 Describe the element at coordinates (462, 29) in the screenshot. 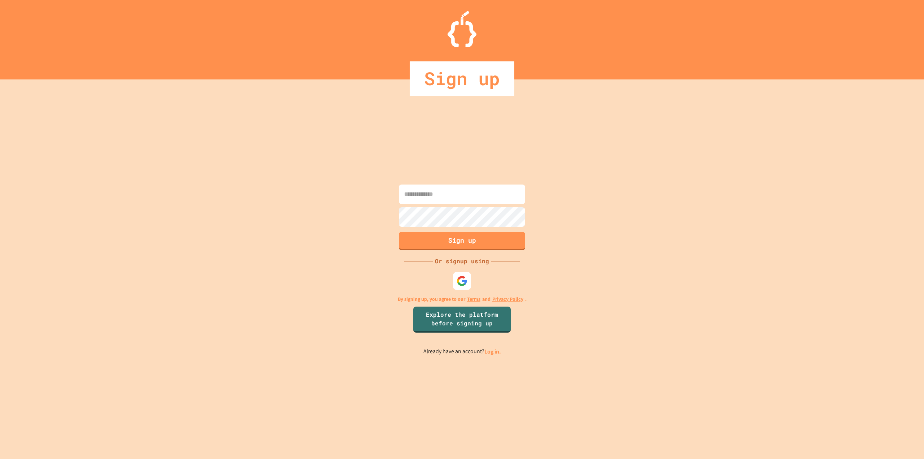

I see `img: Logo.svg` at that location.